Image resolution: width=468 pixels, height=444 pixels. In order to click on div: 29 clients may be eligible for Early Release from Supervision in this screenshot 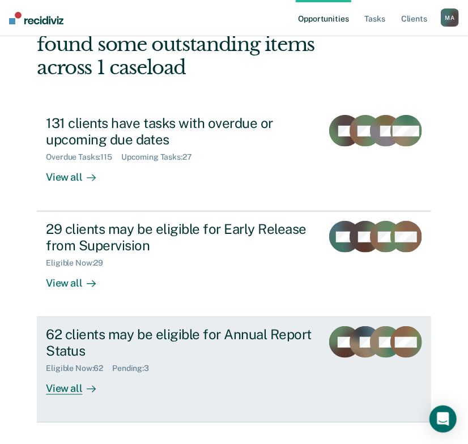, I will do `click(179, 237)`.